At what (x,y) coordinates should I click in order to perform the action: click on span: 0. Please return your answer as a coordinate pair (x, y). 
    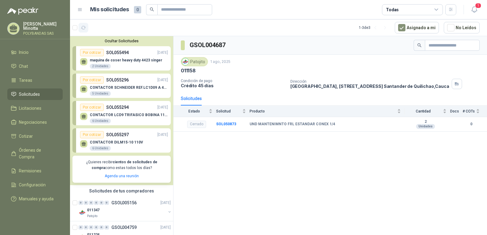
    Looking at the image, I should click on (138, 10).